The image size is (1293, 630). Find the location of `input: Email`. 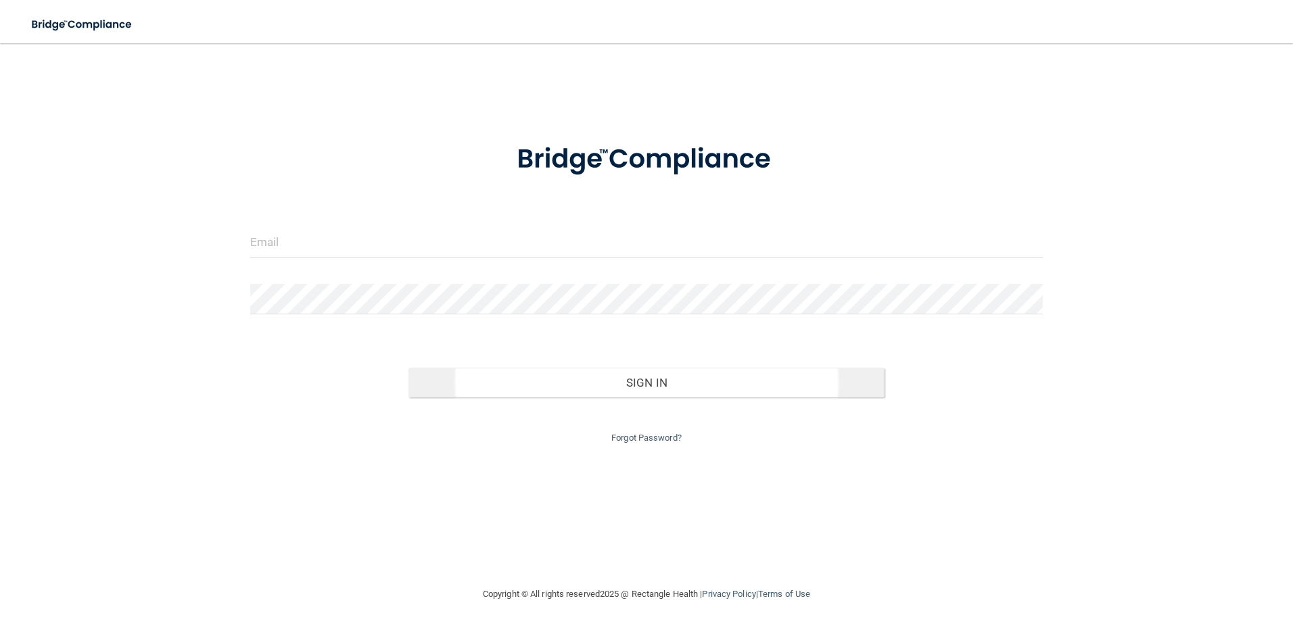

input: Email is located at coordinates (647, 242).